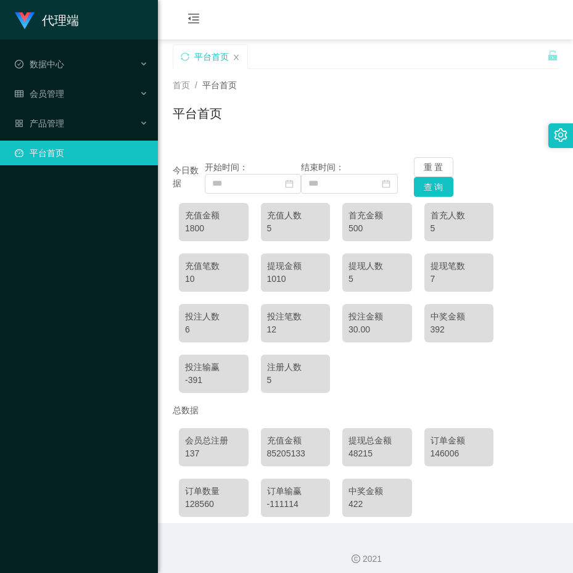 This screenshot has width=573, height=573. Describe the element at coordinates (25, 21) in the screenshot. I see `img: logo.9652507e.png` at that location.